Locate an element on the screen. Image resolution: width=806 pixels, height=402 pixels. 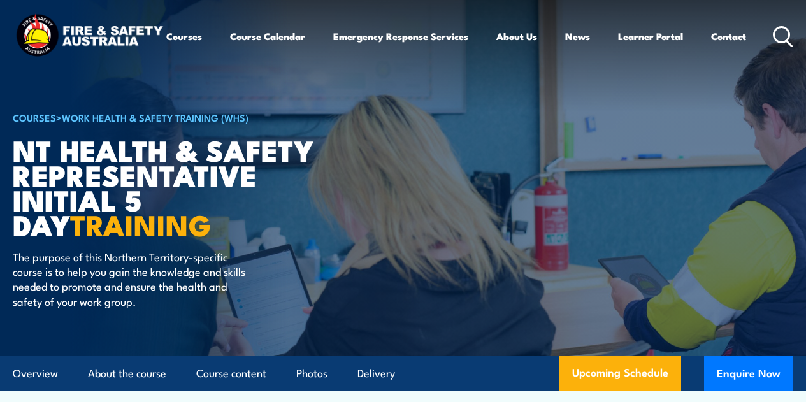
a: Courses is located at coordinates (184, 36).